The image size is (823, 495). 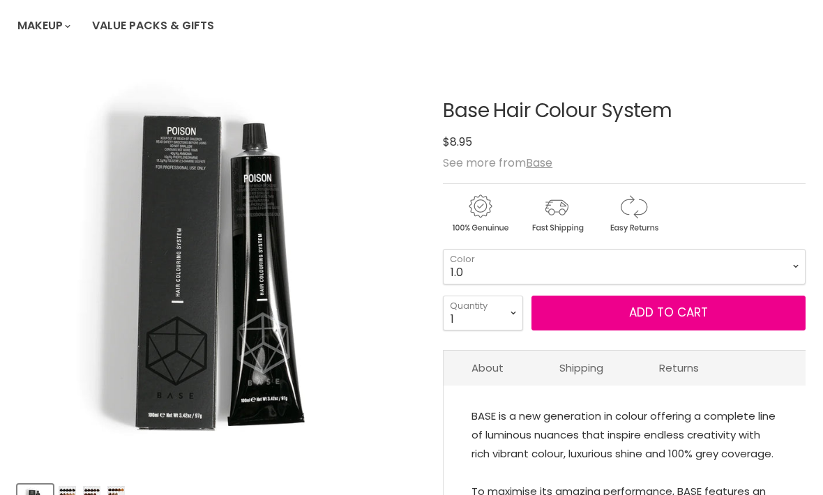 What do you see at coordinates (581, 367) in the screenshot?
I see `a: Shipping` at bounding box center [581, 367].